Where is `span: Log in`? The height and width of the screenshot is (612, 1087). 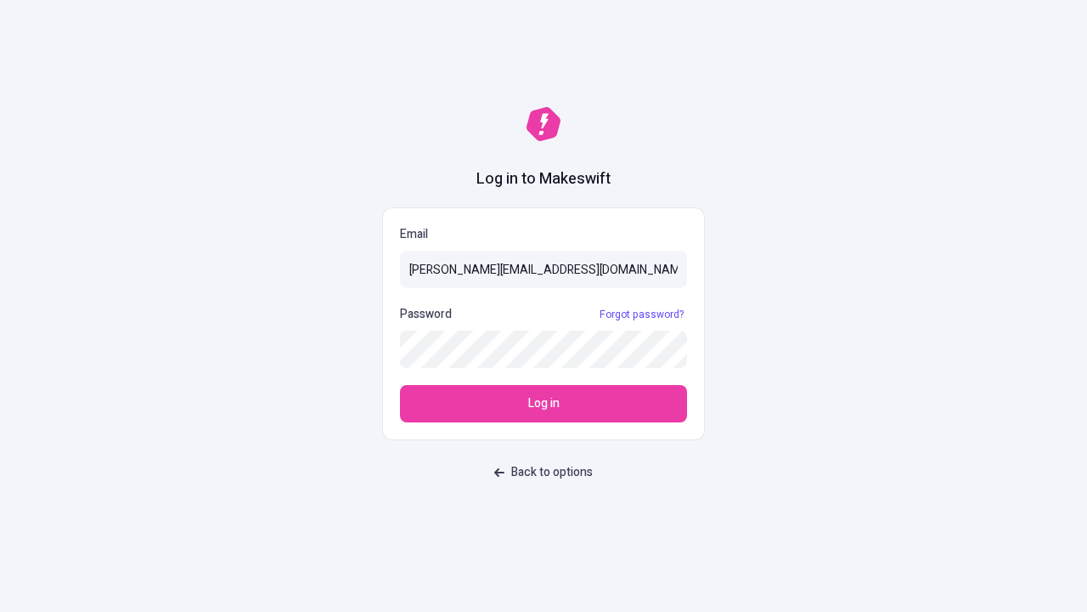 span: Log in is located at coordinates (544, 403).